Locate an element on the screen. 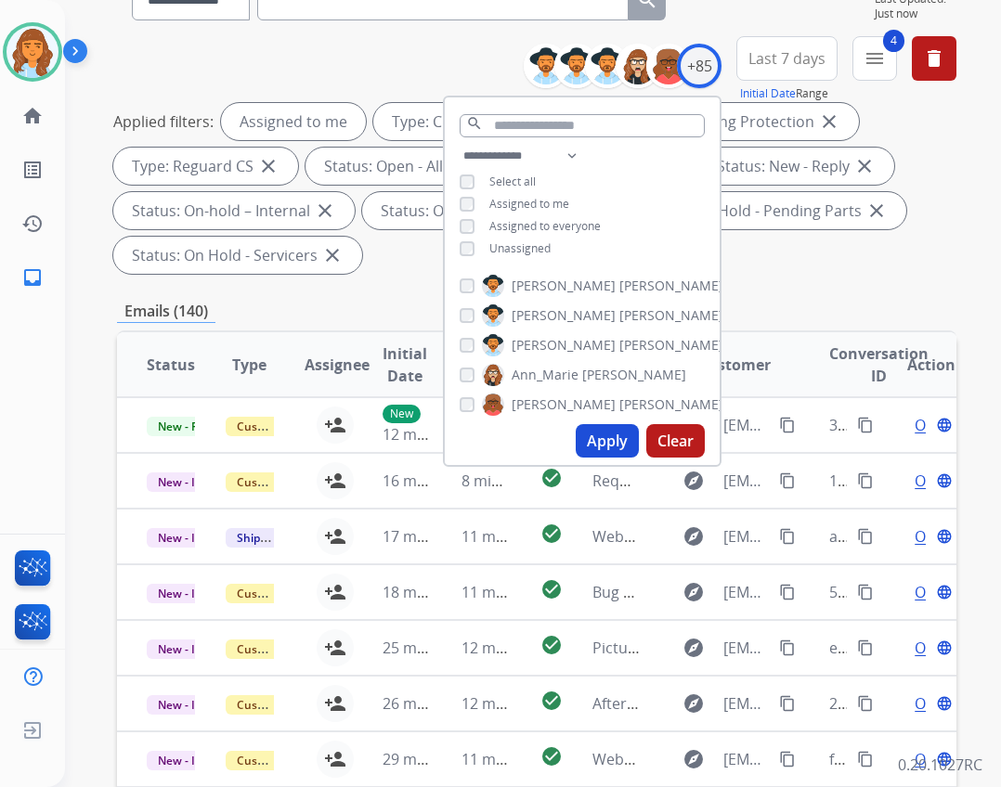 The height and width of the screenshot is (787, 1001). button: Initial Date is located at coordinates (768, 94).